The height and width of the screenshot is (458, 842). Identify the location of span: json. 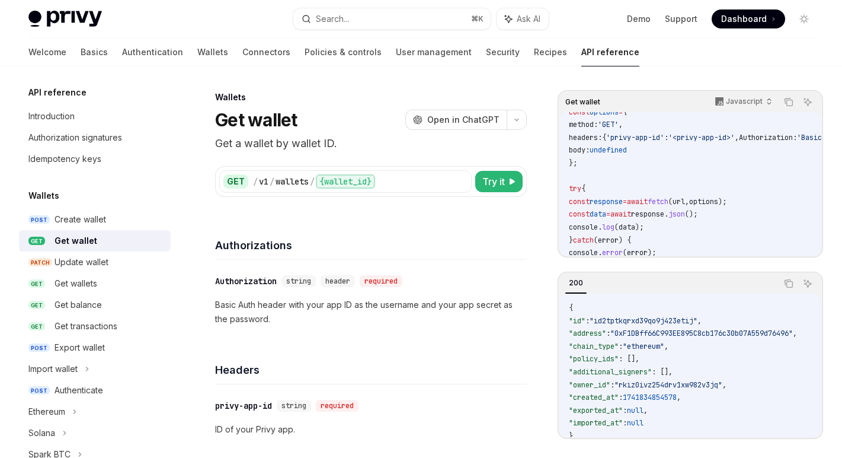
(677, 214).